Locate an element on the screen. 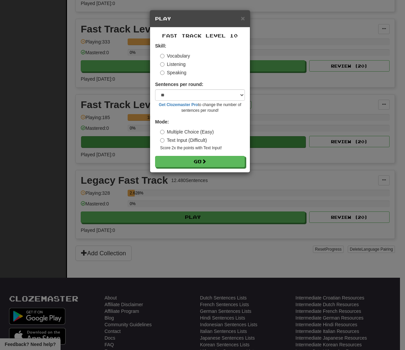 The image size is (405, 350). label: Multiple Choice (Easy) is located at coordinates (187, 132).